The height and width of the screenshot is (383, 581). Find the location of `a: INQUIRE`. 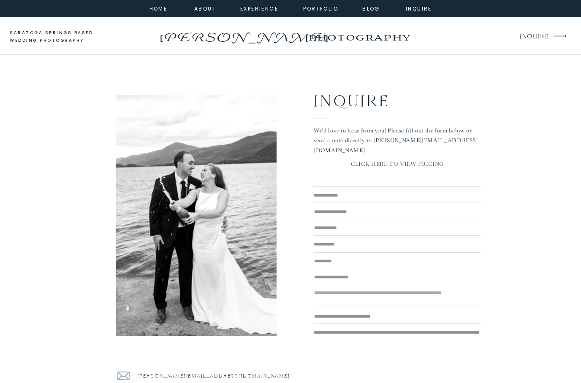

a: INQUIRE is located at coordinates (534, 37).